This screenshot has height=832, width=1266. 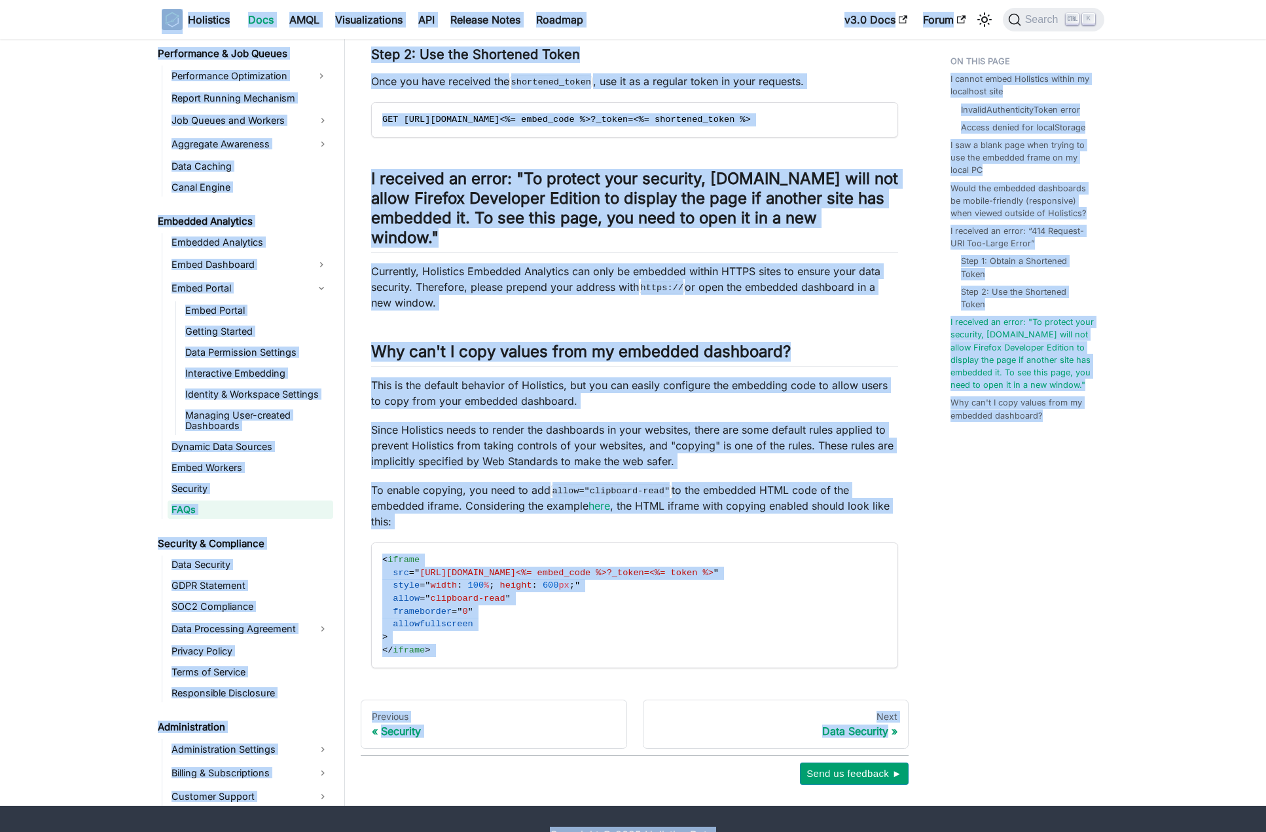 What do you see at coordinates (776, 724) in the screenshot?
I see `a: NextData Security` at bounding box center [776, 724].